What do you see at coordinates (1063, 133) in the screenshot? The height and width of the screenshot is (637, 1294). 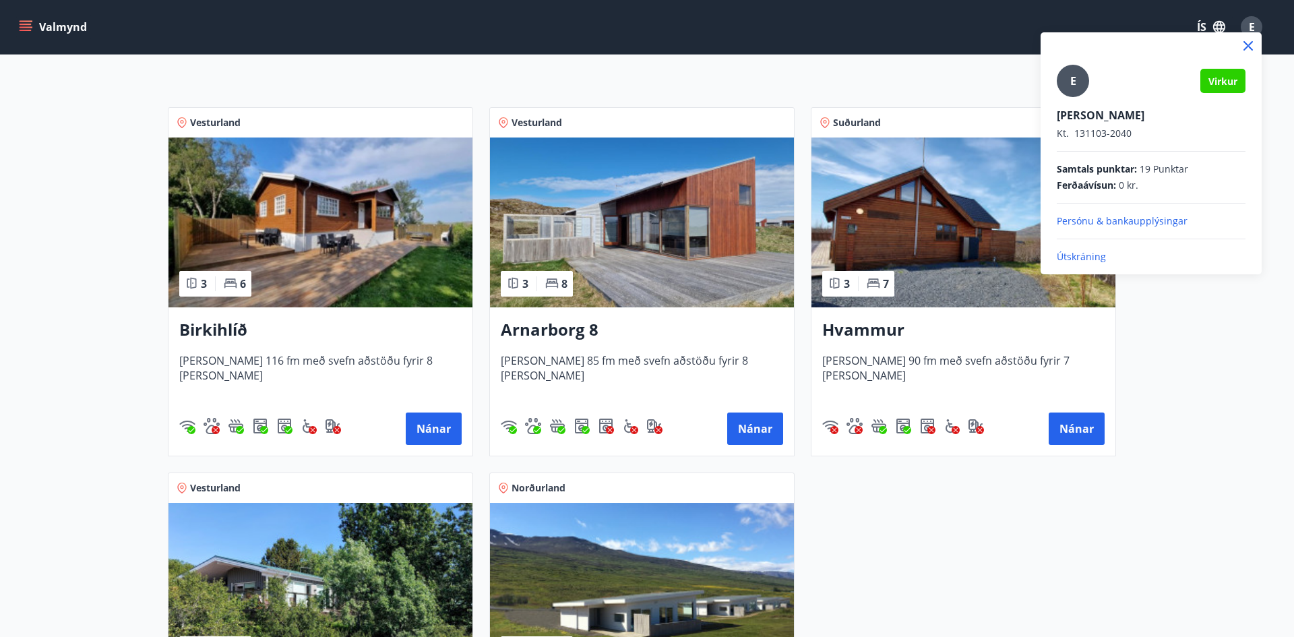 I see `span: Kt.` at bounding box center [1063, 133].